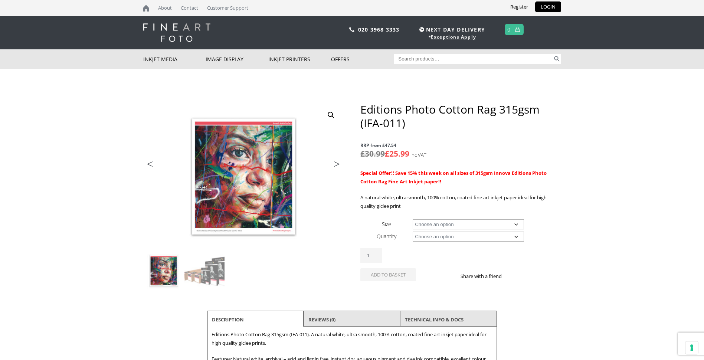  What do you see at coordinates (373, 154) in the screenshot?
I see `bdi: 30.99` at bounding box center [373, 154].